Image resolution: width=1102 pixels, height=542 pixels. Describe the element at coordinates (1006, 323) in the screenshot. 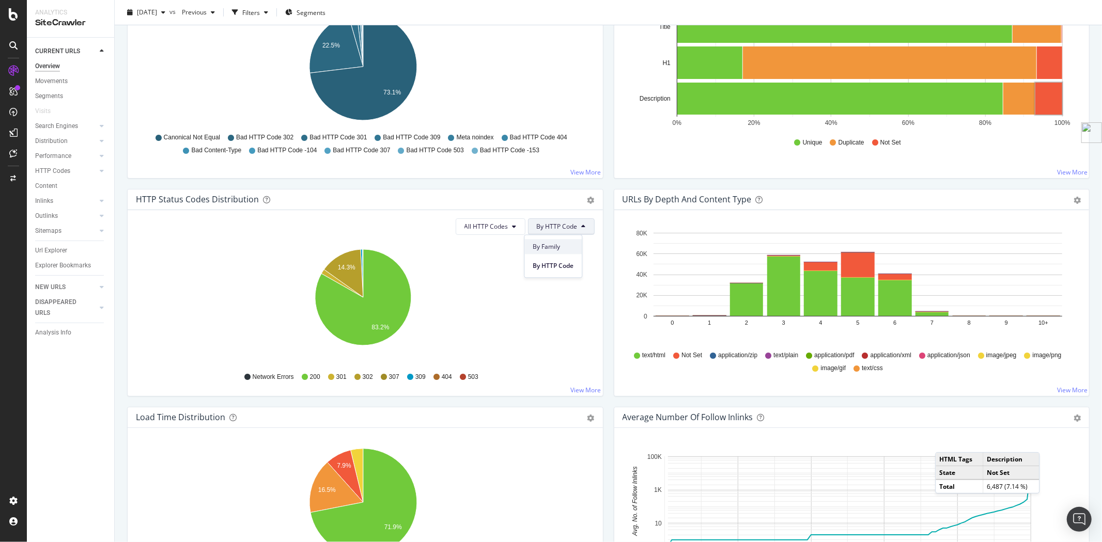

I see `text: 9` at that location.